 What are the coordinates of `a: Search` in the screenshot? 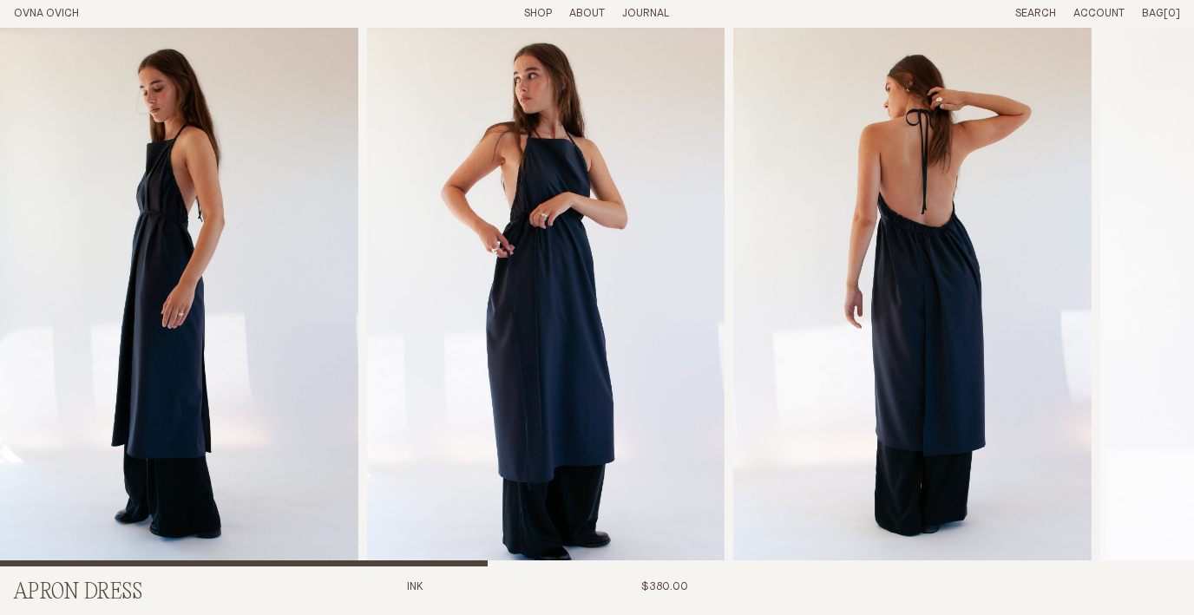 It's located at (1035, 13).